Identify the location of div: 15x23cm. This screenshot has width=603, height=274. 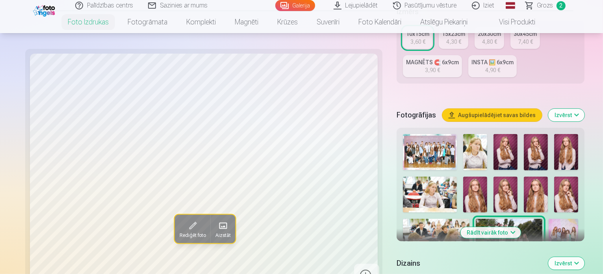
(453, 34).